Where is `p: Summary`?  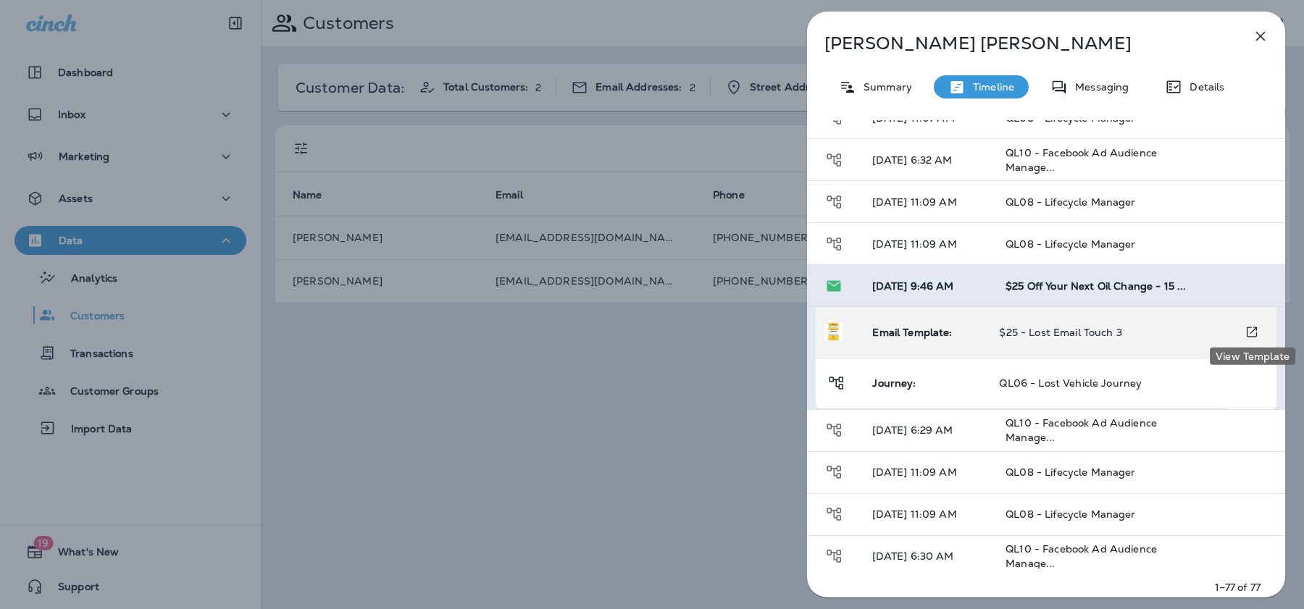 p: Summary is located at coordinates (884, 87).